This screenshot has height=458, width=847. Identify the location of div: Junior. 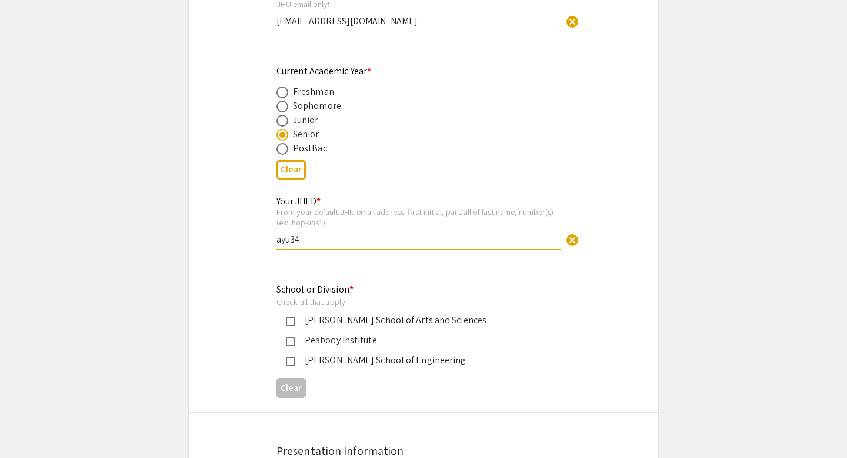
(306, 120).